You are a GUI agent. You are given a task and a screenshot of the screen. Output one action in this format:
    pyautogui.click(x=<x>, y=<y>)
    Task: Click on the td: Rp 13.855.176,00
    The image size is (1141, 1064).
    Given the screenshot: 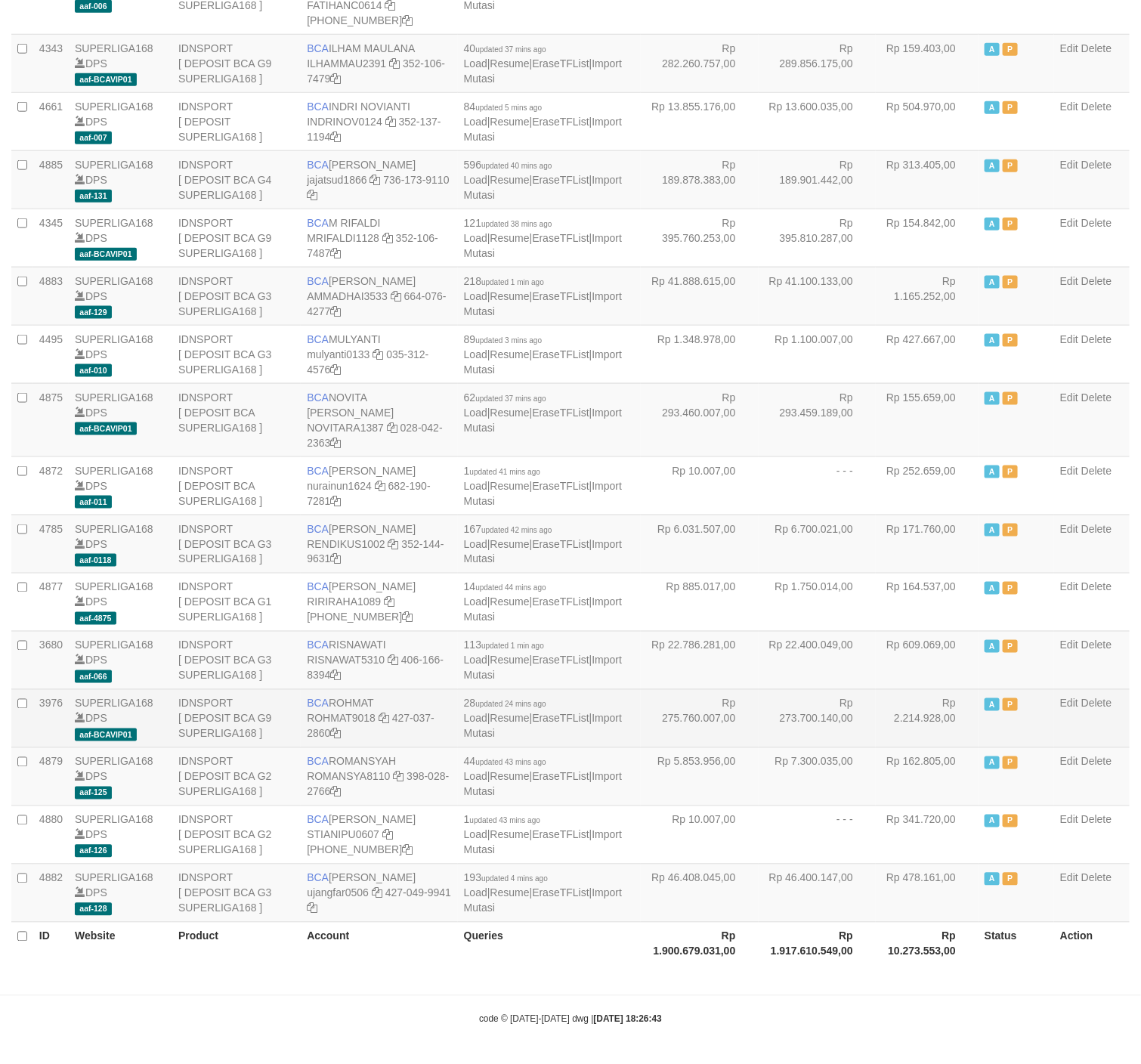 What is the action you would take?
    pyautogui.click(x=699, y=121)
    